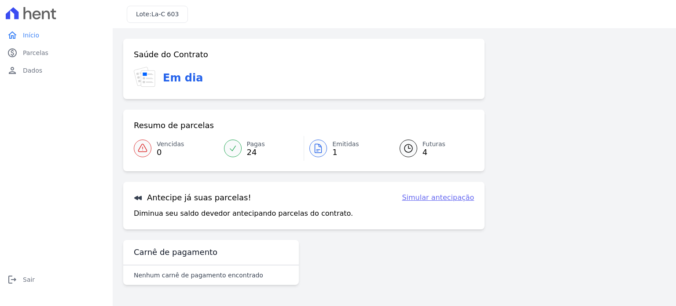 This screenshot has height=306, width=676. Describe the element at coordinates (56, 280) in the screenshot. I see `a: logoutSair` at that location.